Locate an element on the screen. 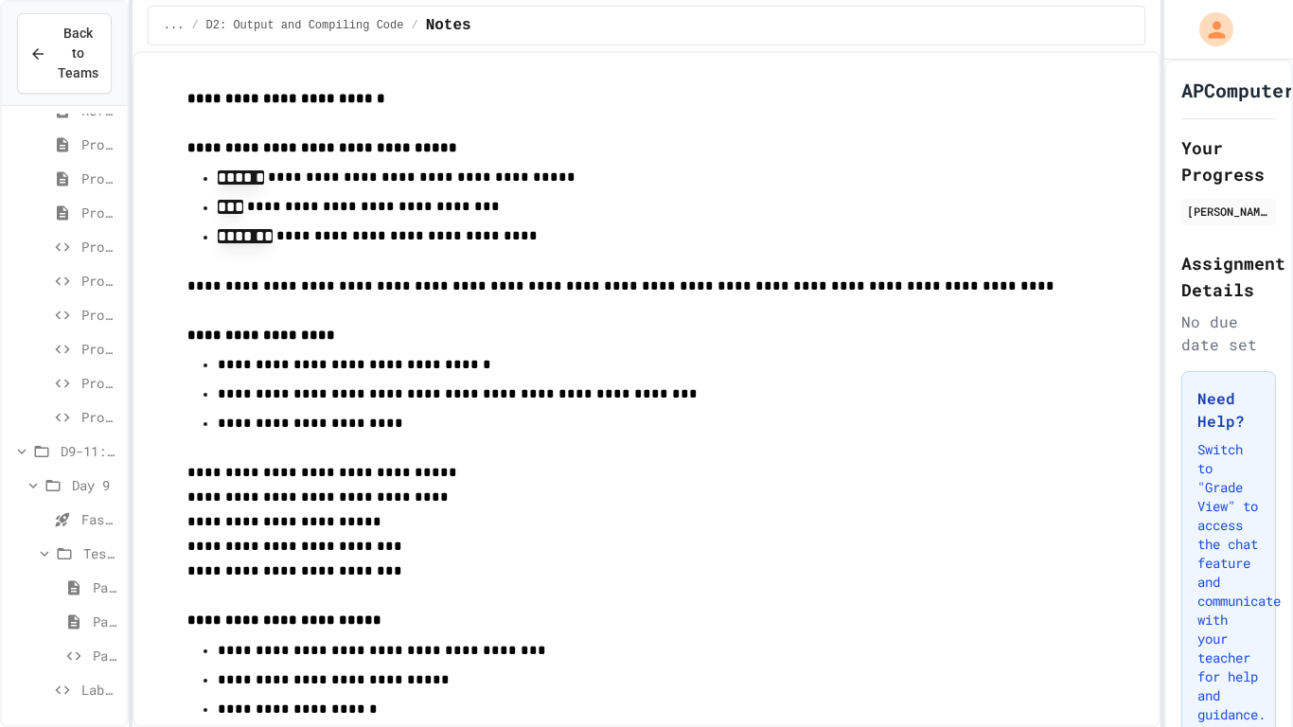 This screenshot has height=727, width=1293. span: Part 1 is located at coordinates (106, 587).